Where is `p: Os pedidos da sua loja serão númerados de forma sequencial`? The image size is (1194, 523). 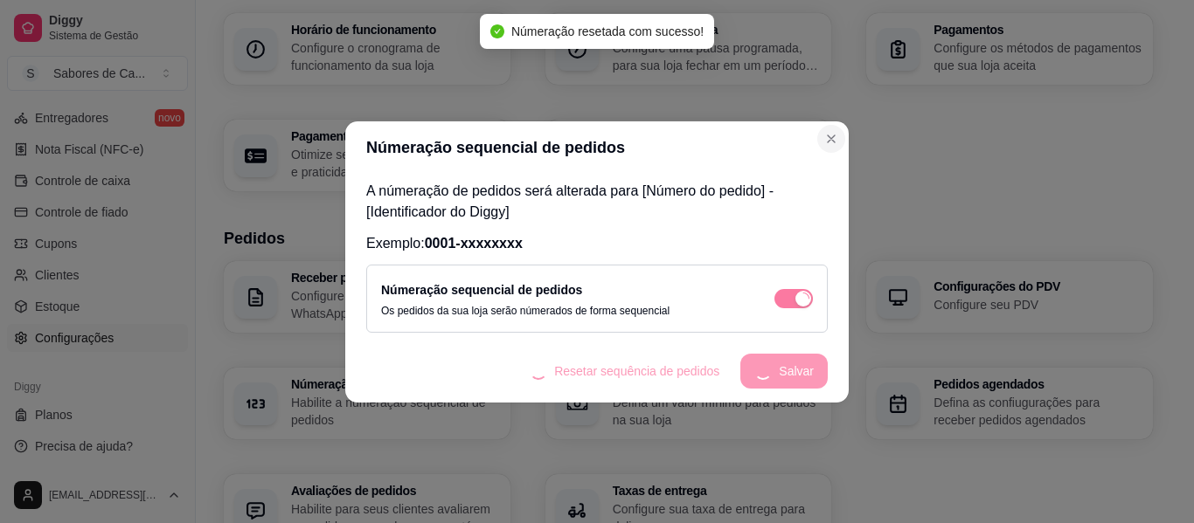
p: Os pedidos da sua loja serão númerados de forma sequencial is located at coordinates (525, 311).